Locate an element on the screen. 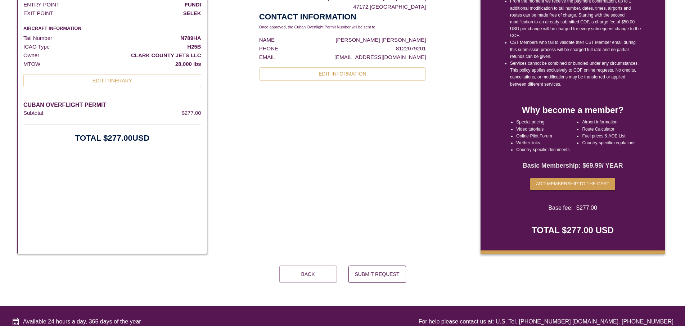  h6: AIRCRAFT INFORMATION is located at coordinates (112, 28).